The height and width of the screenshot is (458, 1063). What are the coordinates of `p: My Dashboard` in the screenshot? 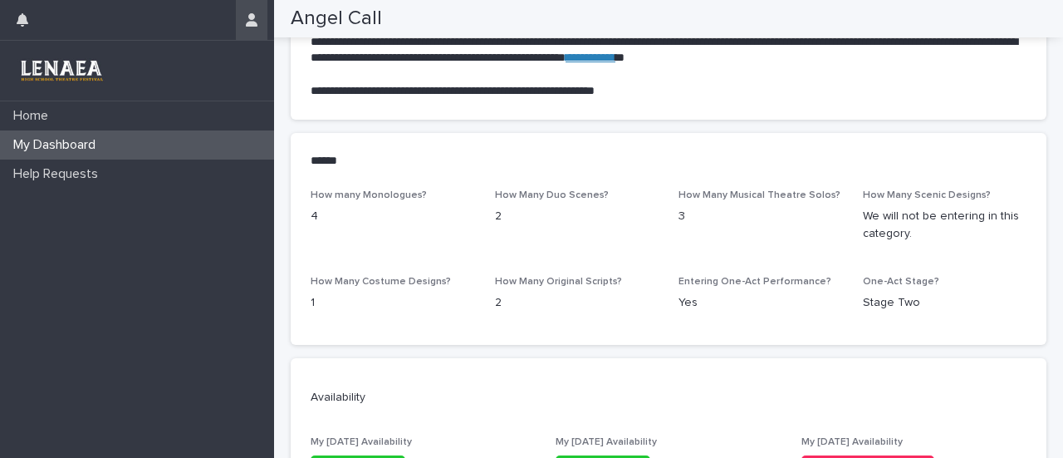 It's located at (57, 144).